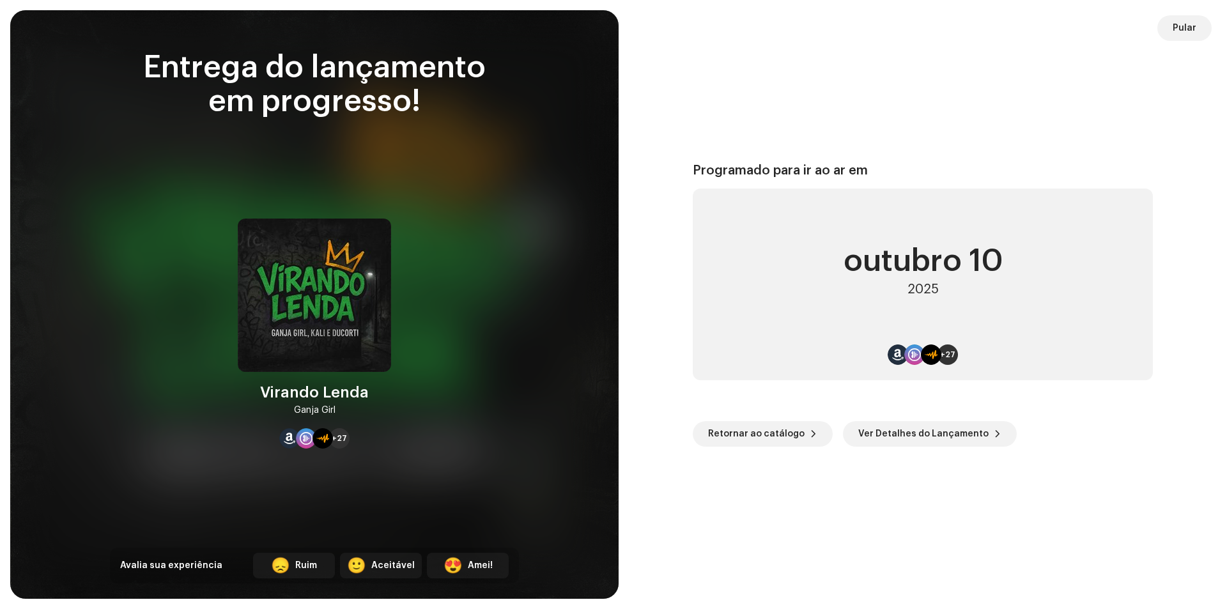 The width and height of the screenshot is (1227, 609). Describe the element at coordinates (930, 434) in the screenshot. I see `button: Ver Detalhes do Lançamento` at that location.